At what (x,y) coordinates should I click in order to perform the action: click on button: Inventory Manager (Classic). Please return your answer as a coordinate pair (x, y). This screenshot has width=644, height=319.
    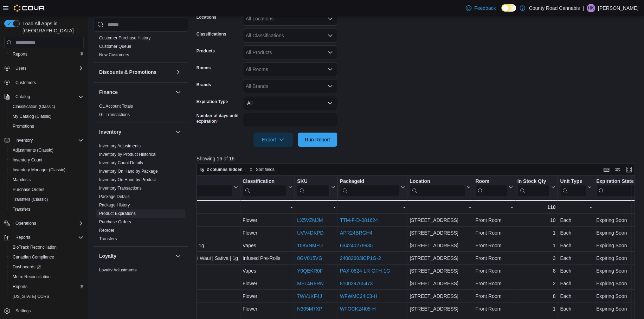
    Looking at the image, I should click on (47, 170).